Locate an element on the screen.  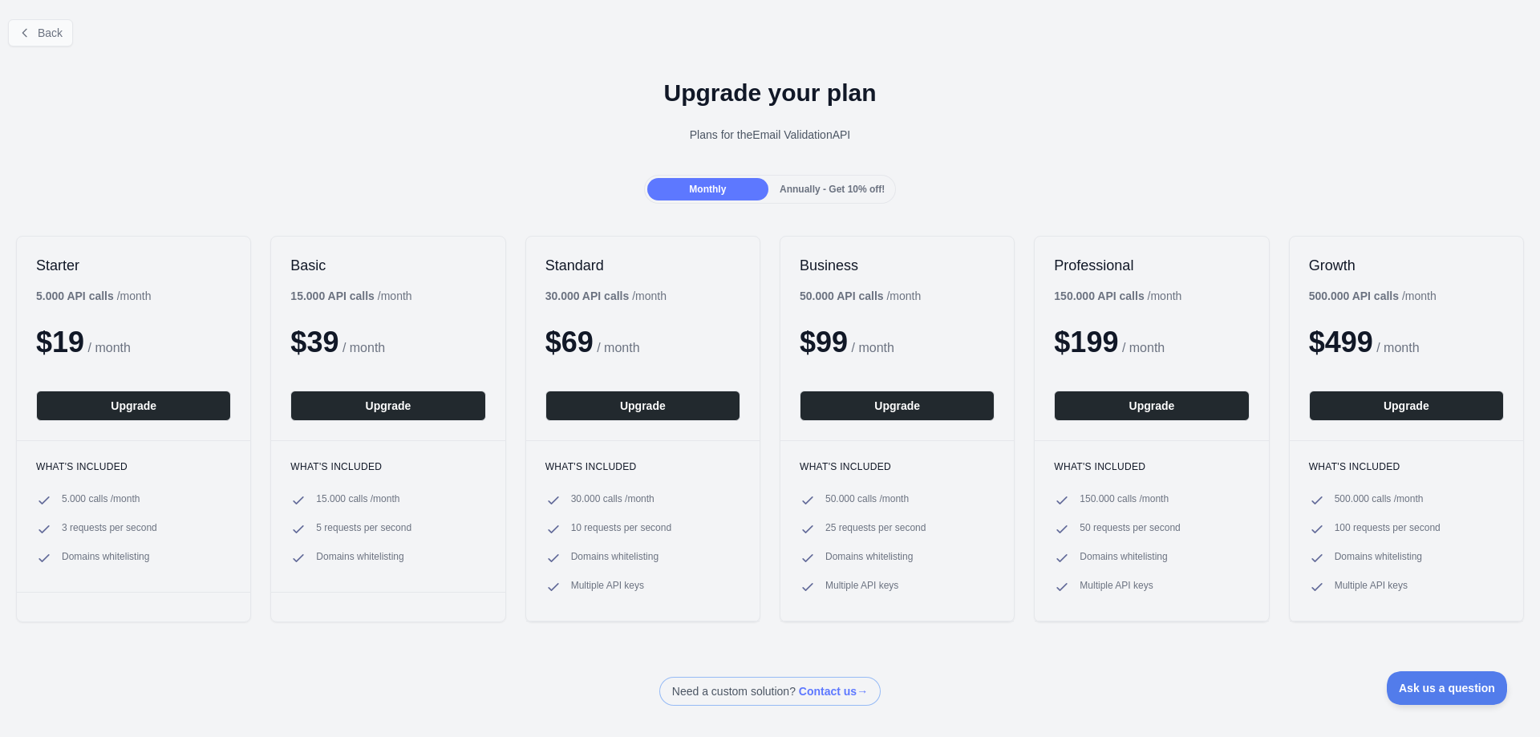
b: 150.000 API calls is located at coordinates (1099, 296).